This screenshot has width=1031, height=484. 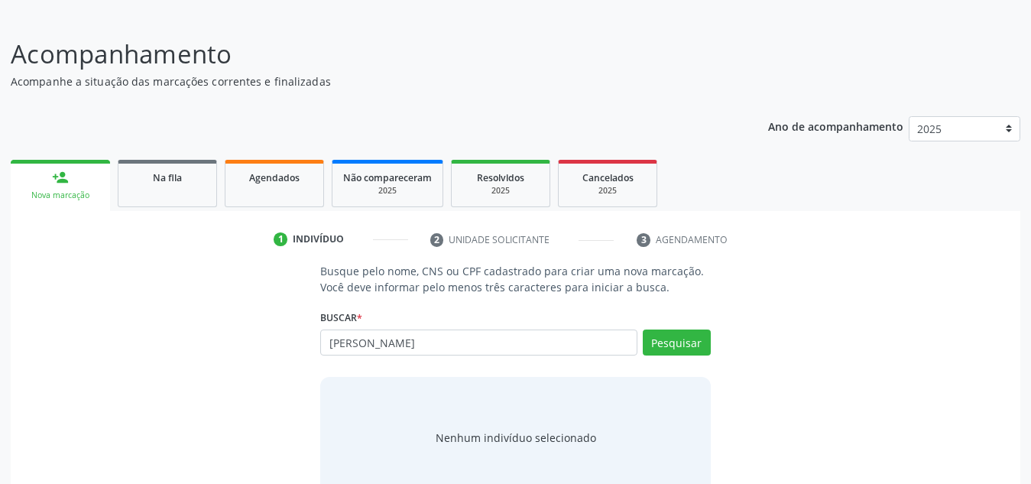 I want to click on span: Não compareceram, so click(x=387, y=177).